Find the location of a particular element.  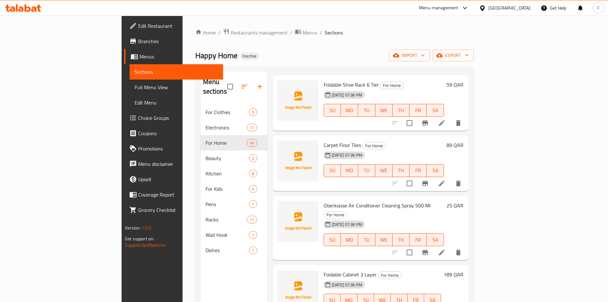

span: Kitchen is located at coordinates (227, 173).